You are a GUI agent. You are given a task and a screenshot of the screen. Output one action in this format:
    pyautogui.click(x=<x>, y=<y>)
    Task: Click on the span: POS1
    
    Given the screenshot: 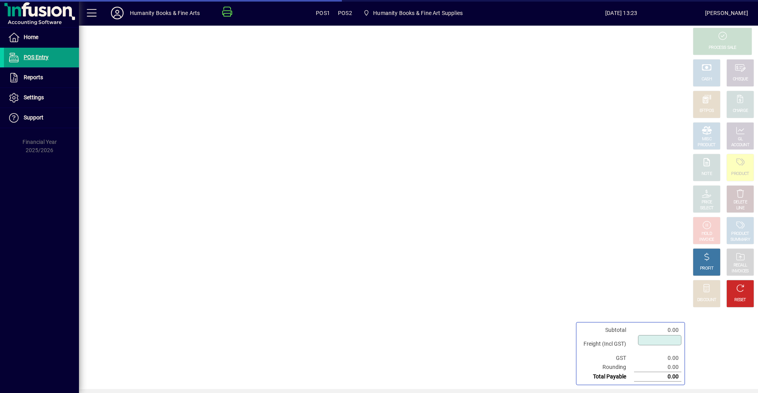 What is the action you would take?
    pyautogui.click(x=323, y=13)
    